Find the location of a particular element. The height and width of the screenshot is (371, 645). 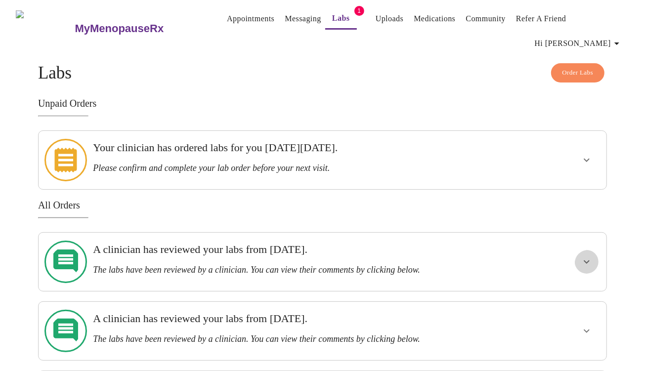

a: Labs is located at coordinates (341, 18).